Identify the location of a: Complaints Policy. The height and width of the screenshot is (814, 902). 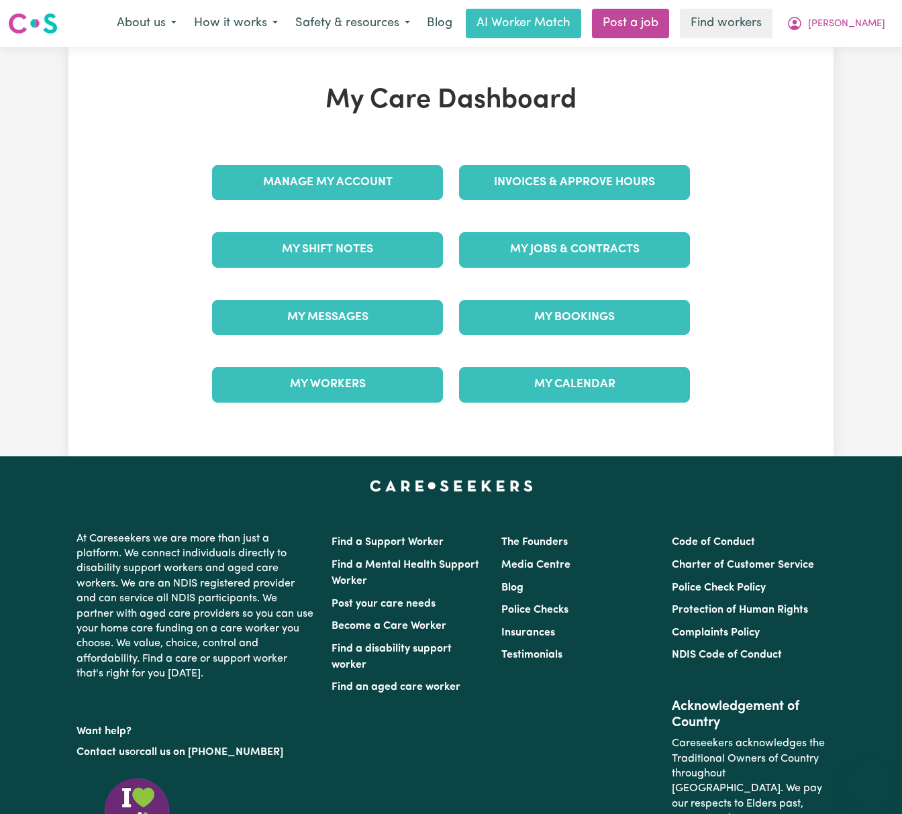
(715, 633).